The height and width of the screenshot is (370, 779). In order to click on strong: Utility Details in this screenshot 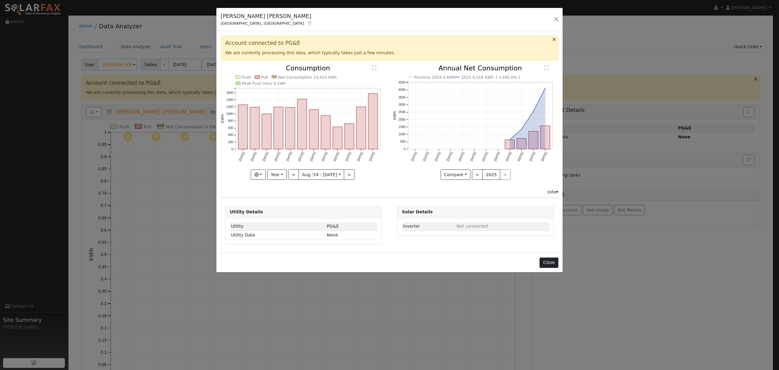, I will do `click(246, 212)`.